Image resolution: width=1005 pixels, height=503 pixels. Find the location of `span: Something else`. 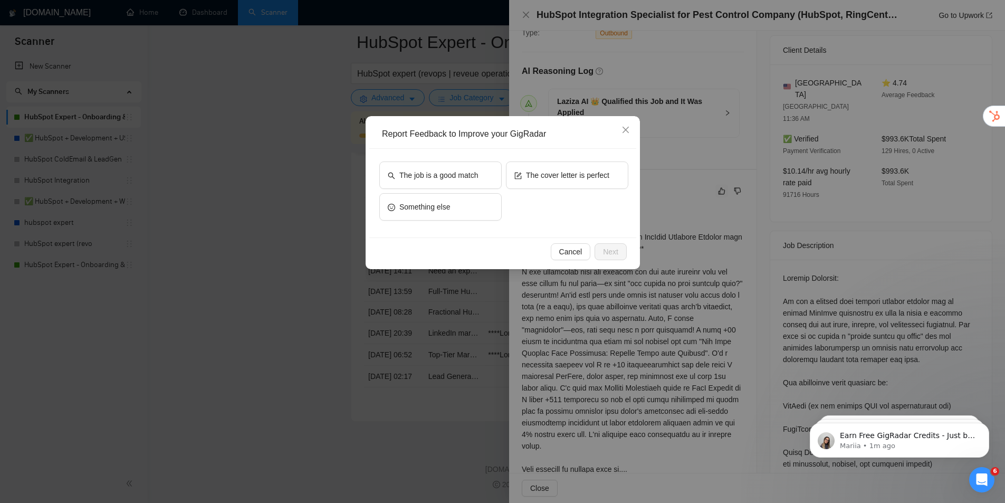

span: Something else is located at coordinates (424, 207).